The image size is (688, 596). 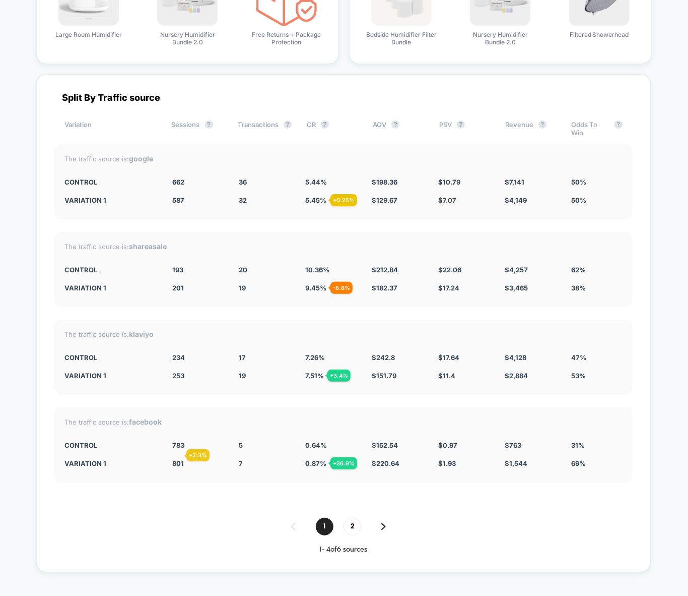 What do you see at coordinates (450, 270) in the screenshot?
I see `span: $ 22.06` at bounding box center [450, 270].